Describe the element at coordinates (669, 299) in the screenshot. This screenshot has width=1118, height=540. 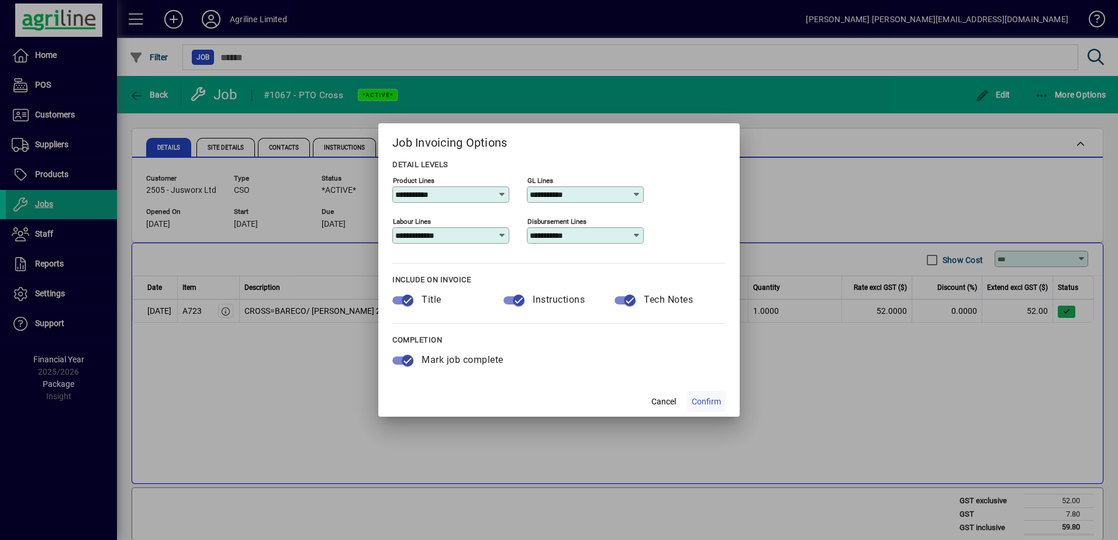
I see `span: Tech Notes` at that location.